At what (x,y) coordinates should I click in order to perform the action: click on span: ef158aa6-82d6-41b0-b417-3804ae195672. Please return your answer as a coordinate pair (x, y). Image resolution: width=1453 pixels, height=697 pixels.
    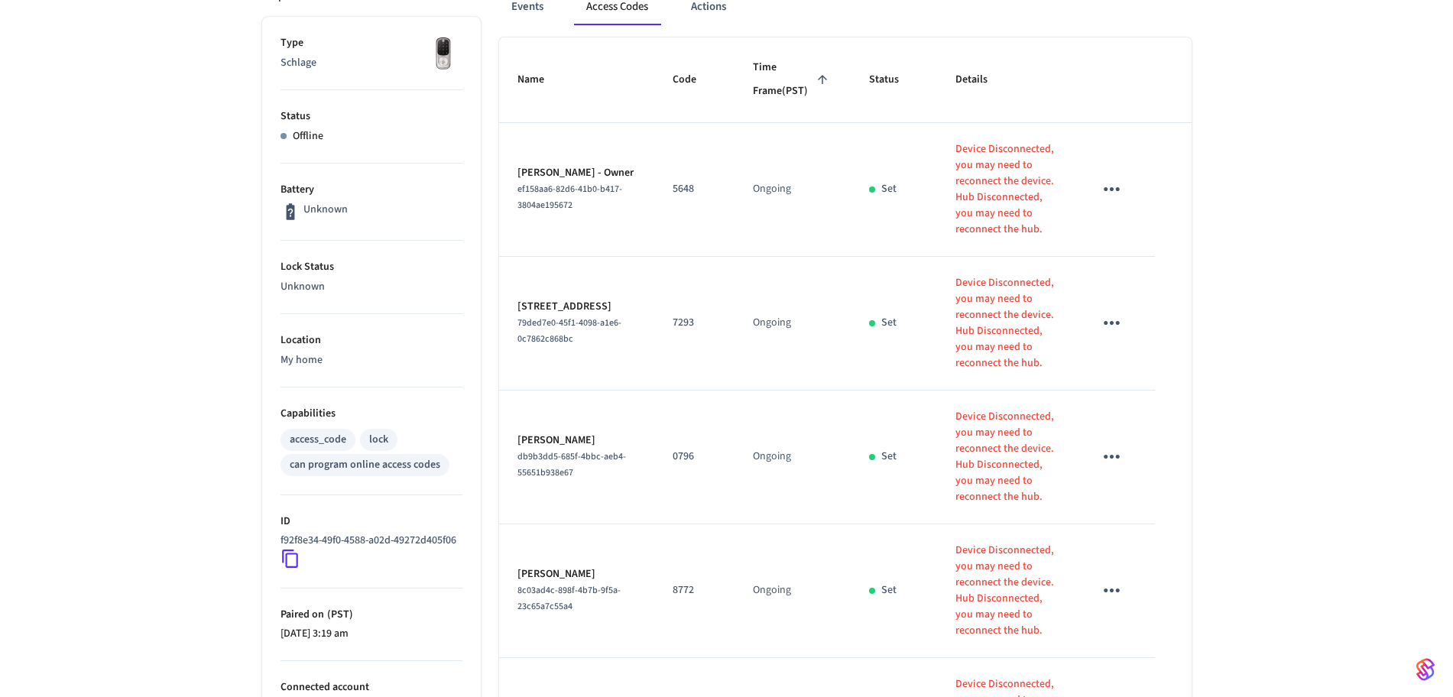
    Looking at the image, I should click on (570, 197).